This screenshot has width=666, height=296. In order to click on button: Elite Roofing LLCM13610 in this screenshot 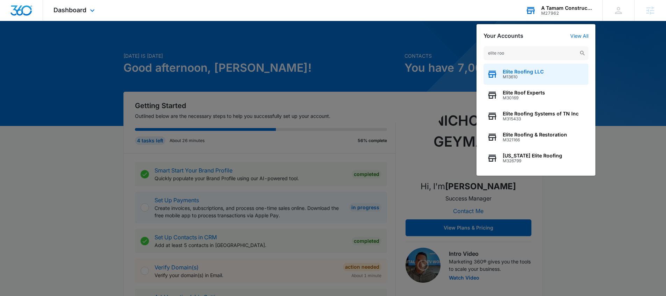, I will do `click(536, 74)`.